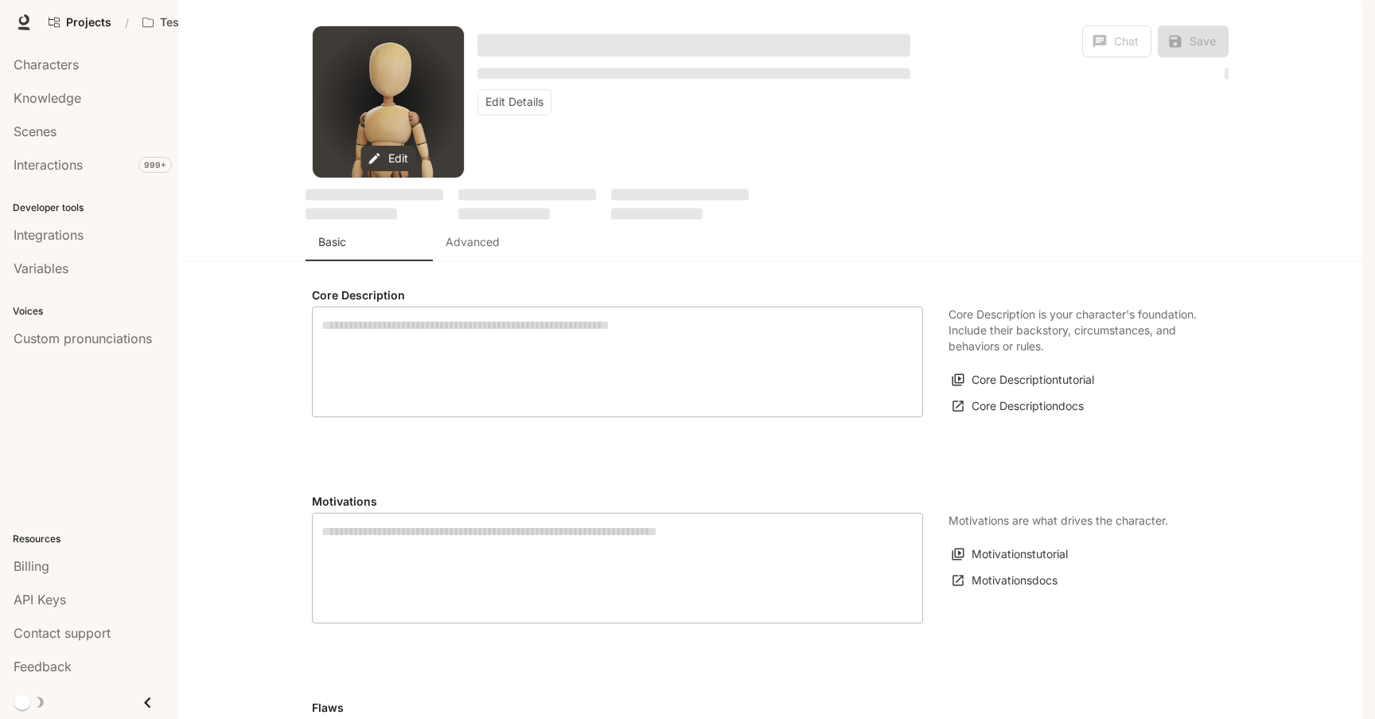 This screenshot has width=1375, height=719. Describe the element at coordinates (617, 361) in the screenshot. I see `div: label` at that location.